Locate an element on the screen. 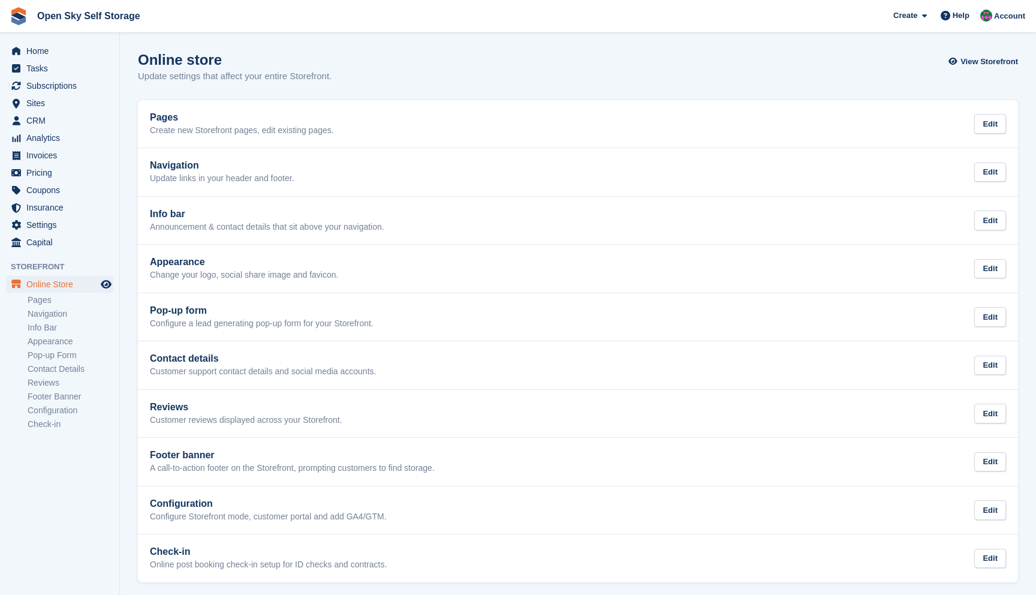 The image size is (1036, 595). a: Pages Create new Storefront pages, edit existing pages. Edit is located at coordinates (578, 124).